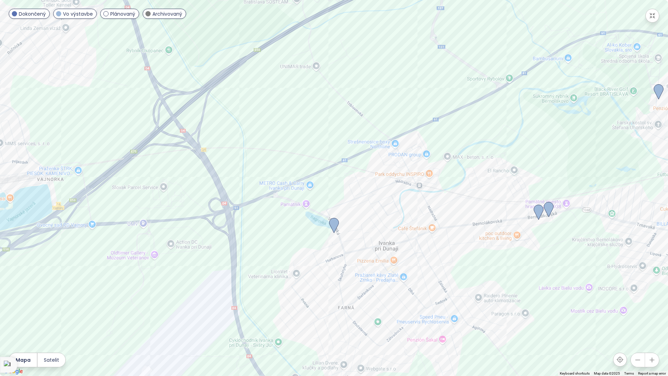  What do you see at coordinates (167, 14) in the screenshot?
I see `span: Archivovaný` at bounding box center [167, 14].